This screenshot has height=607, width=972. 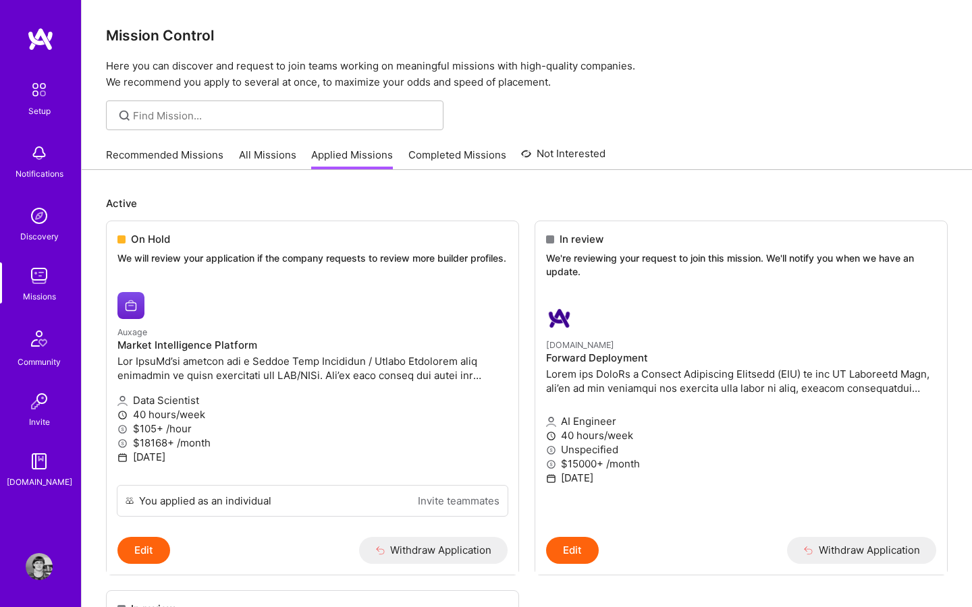 What do you see at coordinates (205, 501) in the screenshot?
I see `div: You applied as an individual` at bounding box center [205, 501].